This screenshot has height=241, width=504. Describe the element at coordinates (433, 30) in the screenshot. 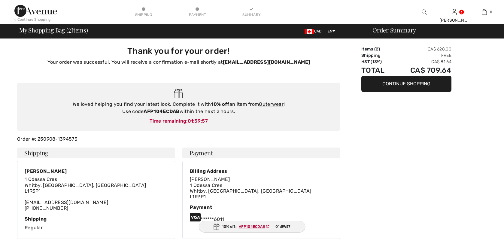

I see `div: Order Summary` at that location.